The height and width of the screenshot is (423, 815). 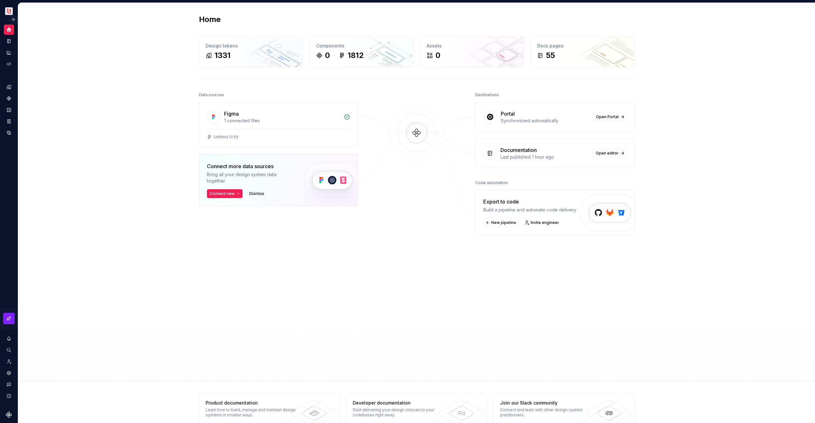 I want to click on span: Open Portal, so click(x=607, y=117).